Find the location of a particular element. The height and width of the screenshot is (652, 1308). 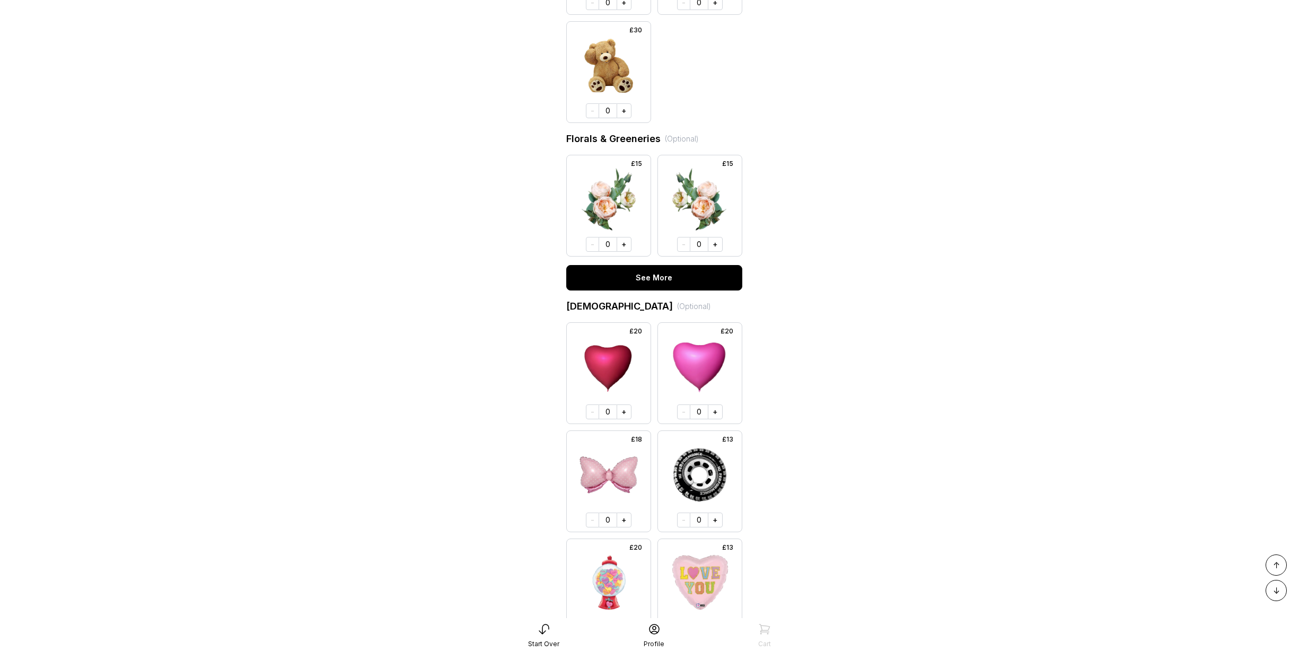

img: Polka dot bow, 35in, Amazon is located at coordinates (609, 475).